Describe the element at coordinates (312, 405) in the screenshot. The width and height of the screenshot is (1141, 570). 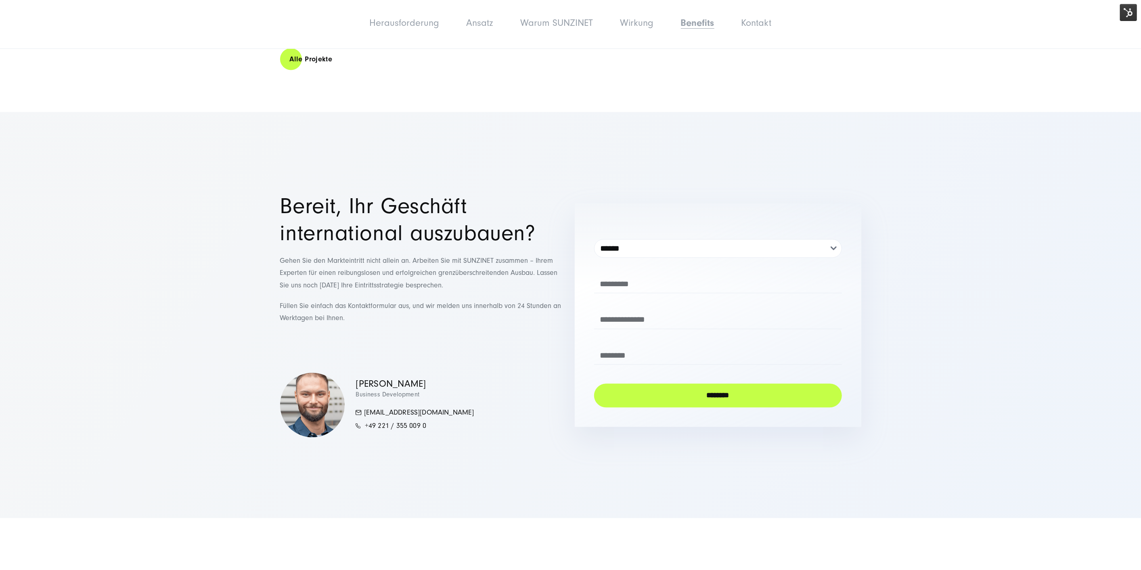
I see `img: Lukas-Kamm | Markteintritt Grundgerüst SUNZINET` at that location.